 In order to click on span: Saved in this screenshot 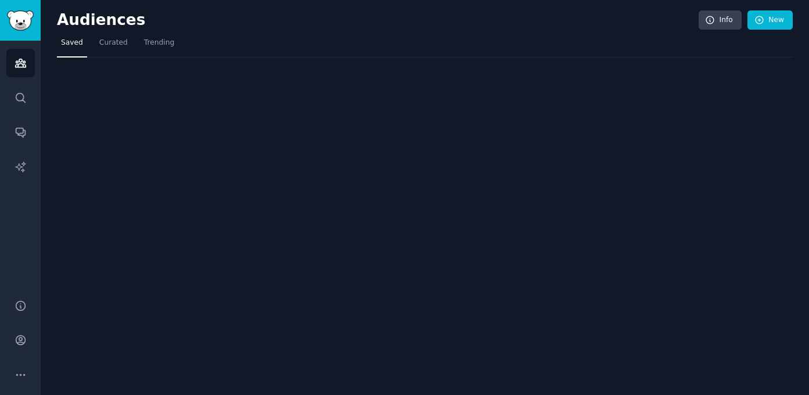, I will do `click(72, 43)`.